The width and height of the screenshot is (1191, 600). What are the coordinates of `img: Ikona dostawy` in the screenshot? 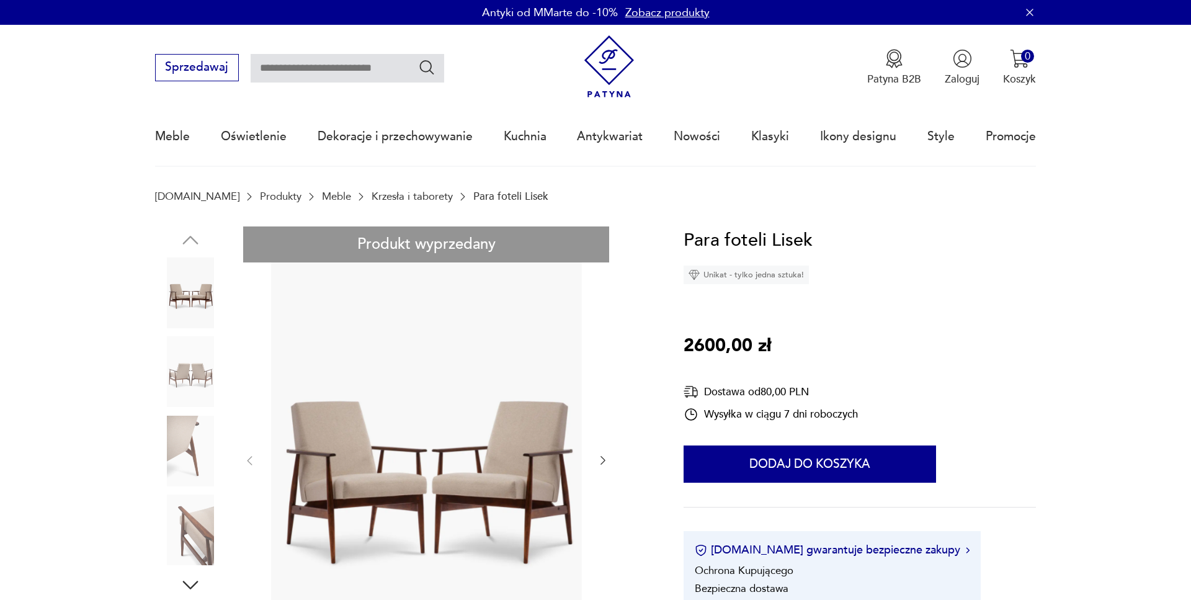 It's located at (691, 391).